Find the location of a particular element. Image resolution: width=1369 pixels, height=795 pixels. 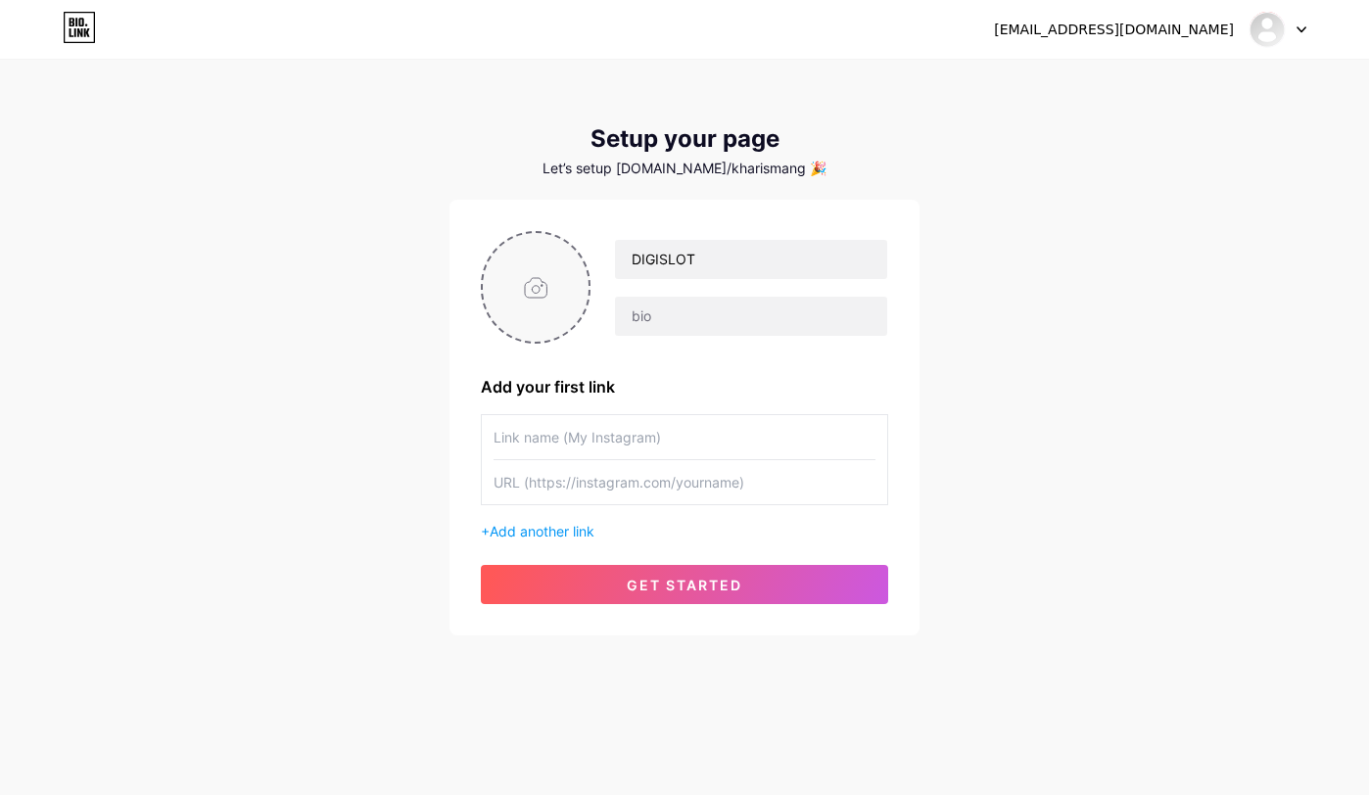

input: bio is located at coordinates (751, 316).